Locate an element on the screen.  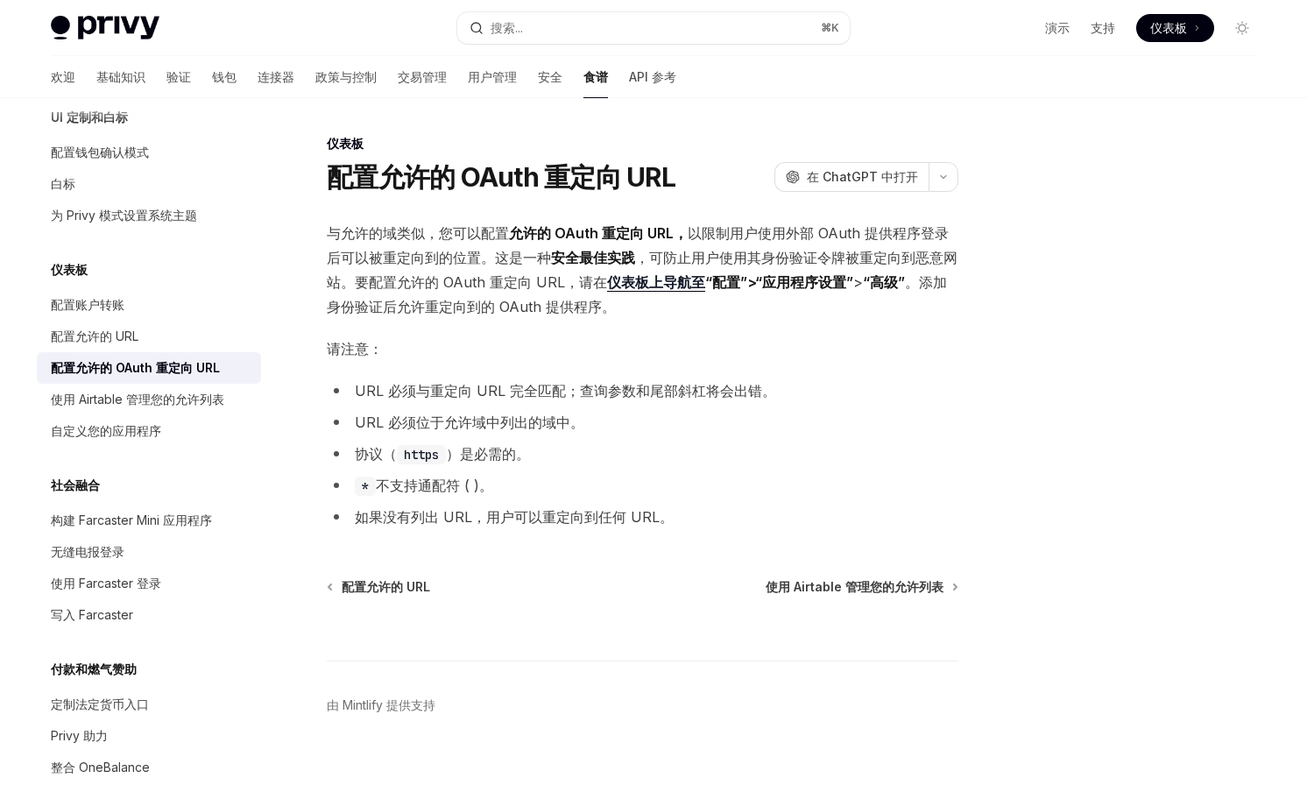
code: https is located at coordinates (421, 455).